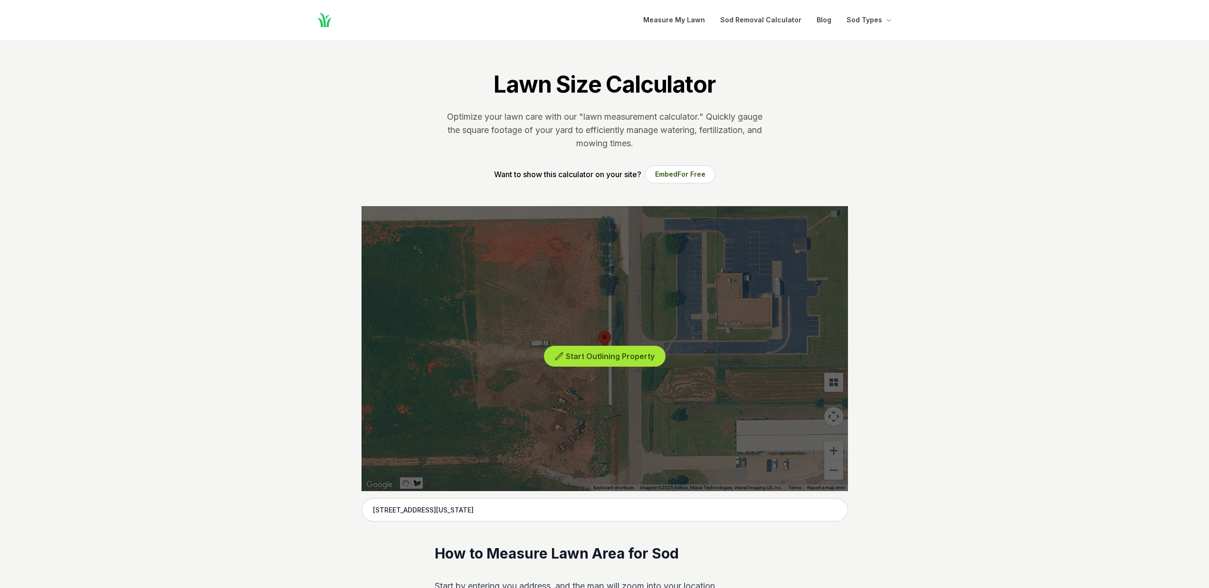  Describe the element at coordinates (761, 20) in the screenshot. I see `a: Sod Removal Calculator` at that location.